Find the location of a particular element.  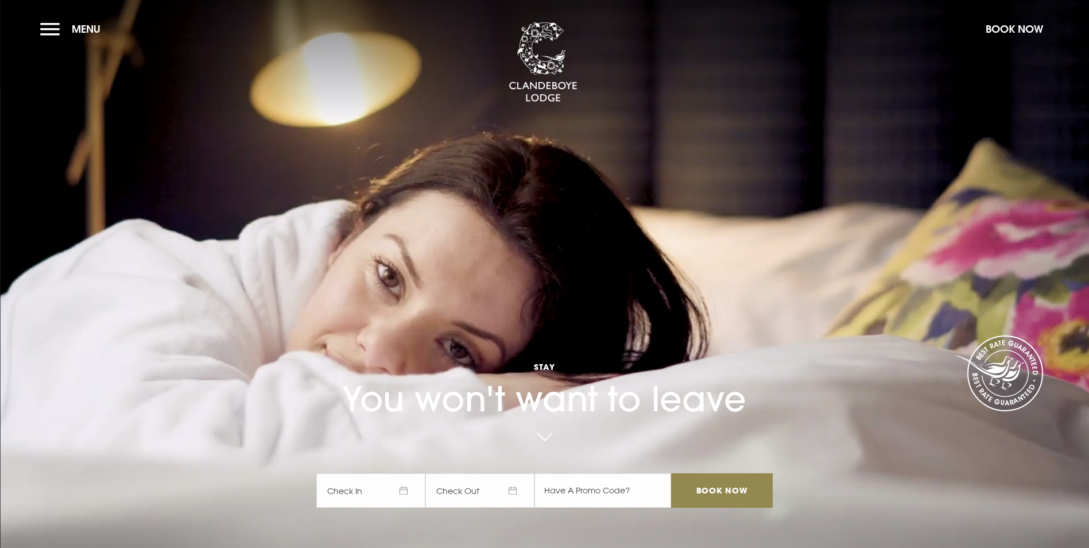

span: Check In is located at coordinates (371, 490).